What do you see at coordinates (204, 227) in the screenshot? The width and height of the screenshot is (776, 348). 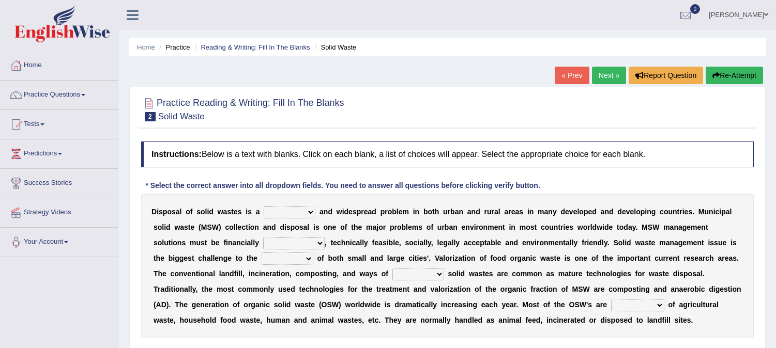 I see `b: M` at bounding box center [204, 227].